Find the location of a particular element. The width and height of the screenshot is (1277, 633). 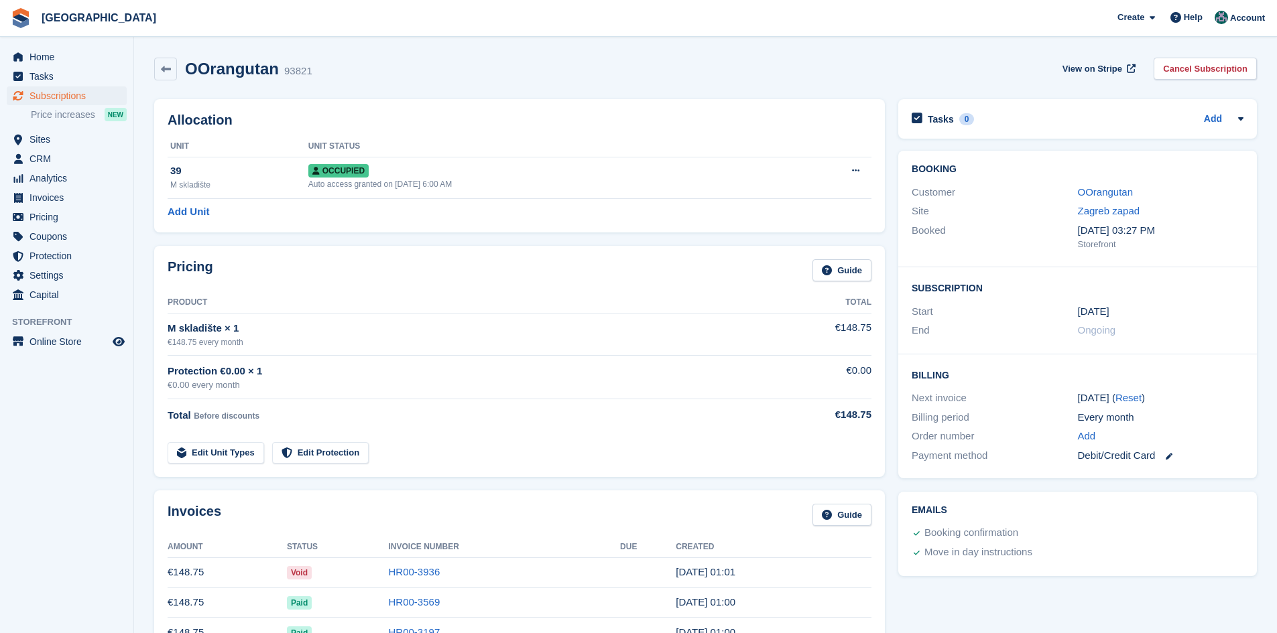

span: Online Store is located at coordinates (70, 342).